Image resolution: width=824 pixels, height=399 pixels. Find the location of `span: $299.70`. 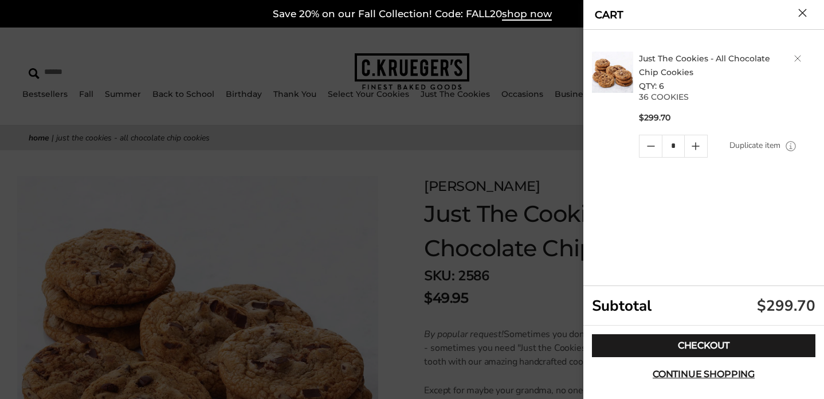

span: $299.70 is located at coordinates (654, 117).